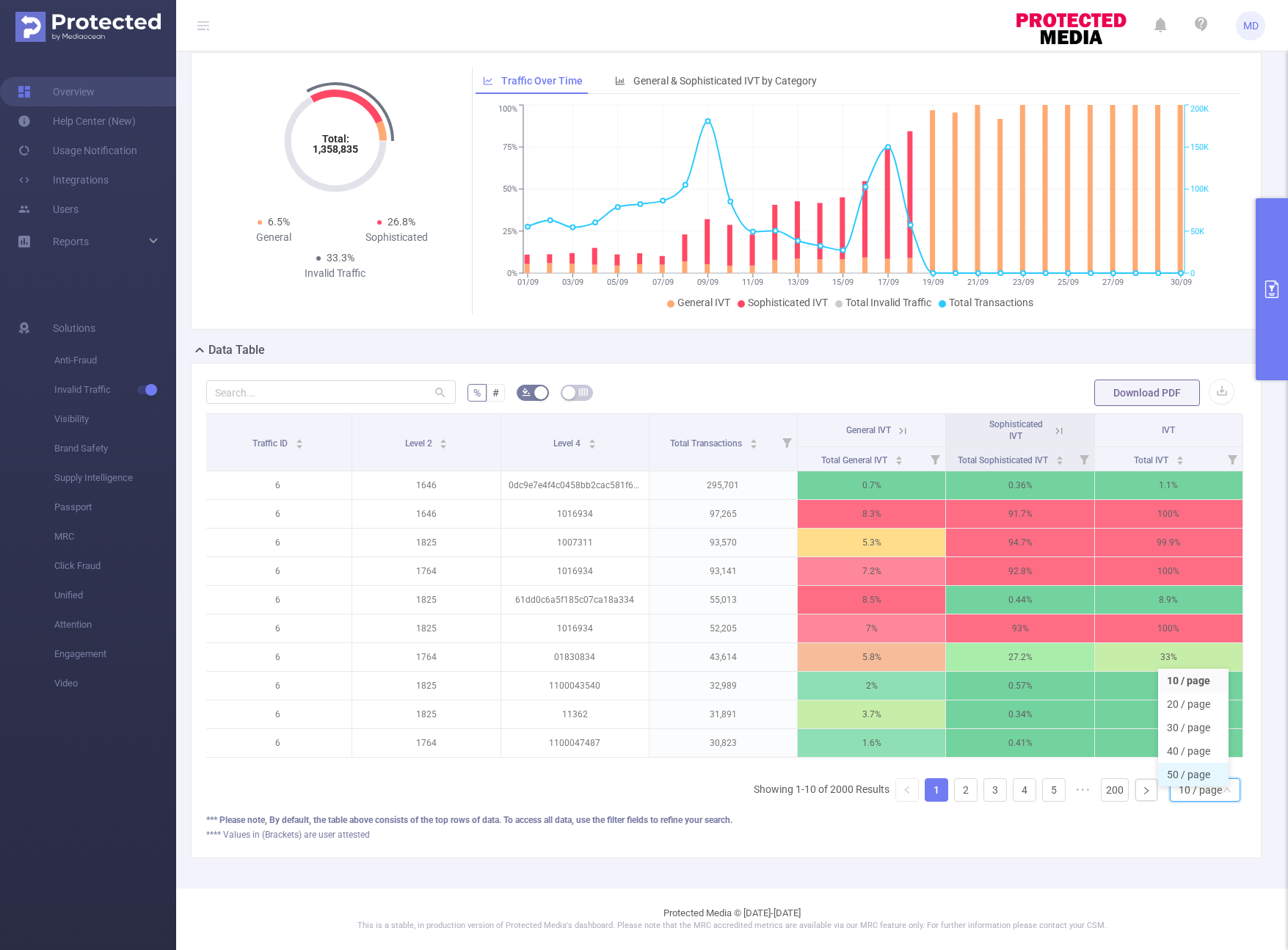 Image resolution: width=1288 pixels, height=950 pixels. Describe the element at coordinates (1055, 790) in the screenshot. I see `li: 5` at that location.